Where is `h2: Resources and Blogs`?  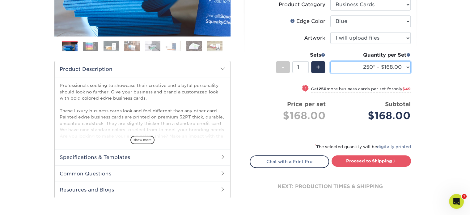
h2: Resources and Blogs is located at coordinates (142, 189).